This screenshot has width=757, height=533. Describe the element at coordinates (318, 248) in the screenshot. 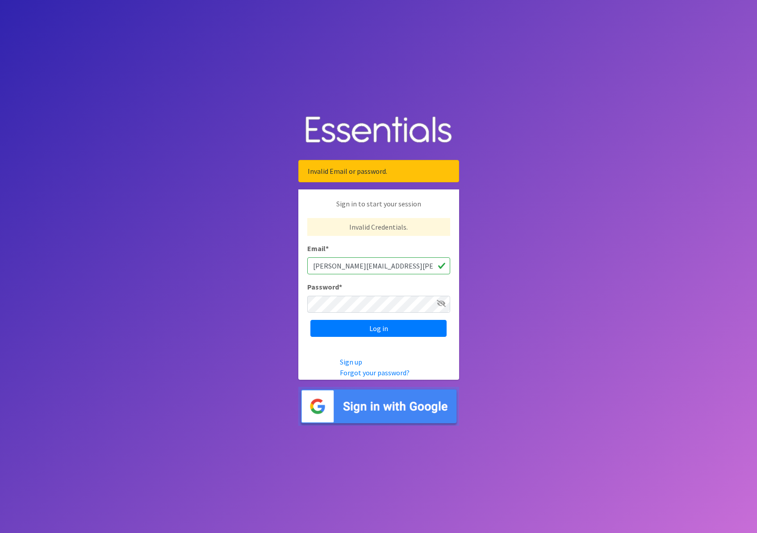

I see `label: Email` at that location.